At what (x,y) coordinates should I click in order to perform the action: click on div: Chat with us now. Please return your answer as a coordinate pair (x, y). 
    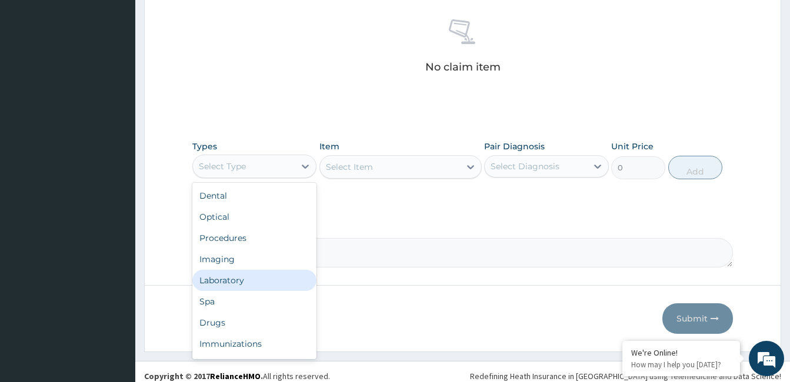
    Looking at the image, I should click on (129, 74).